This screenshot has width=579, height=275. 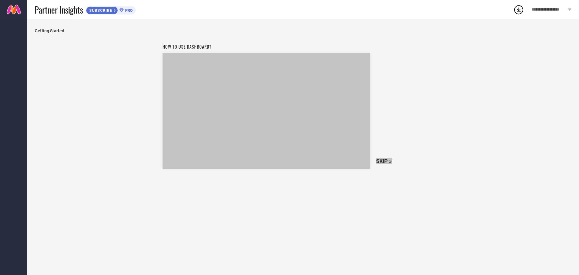 What do you see at coordinates (59, 10) in the screenshot?
I see `span: Partner Insights` at bounding box center [59, 10].